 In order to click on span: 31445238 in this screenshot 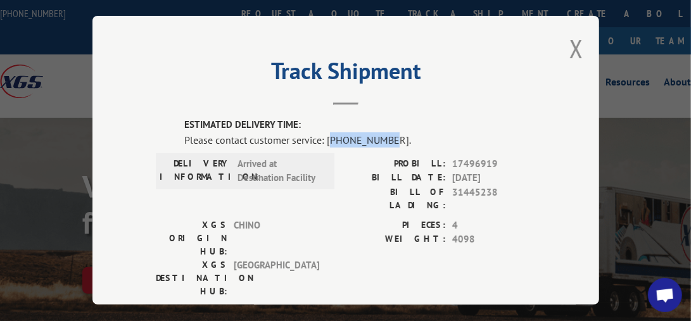, I will do `click(494, 199)`.